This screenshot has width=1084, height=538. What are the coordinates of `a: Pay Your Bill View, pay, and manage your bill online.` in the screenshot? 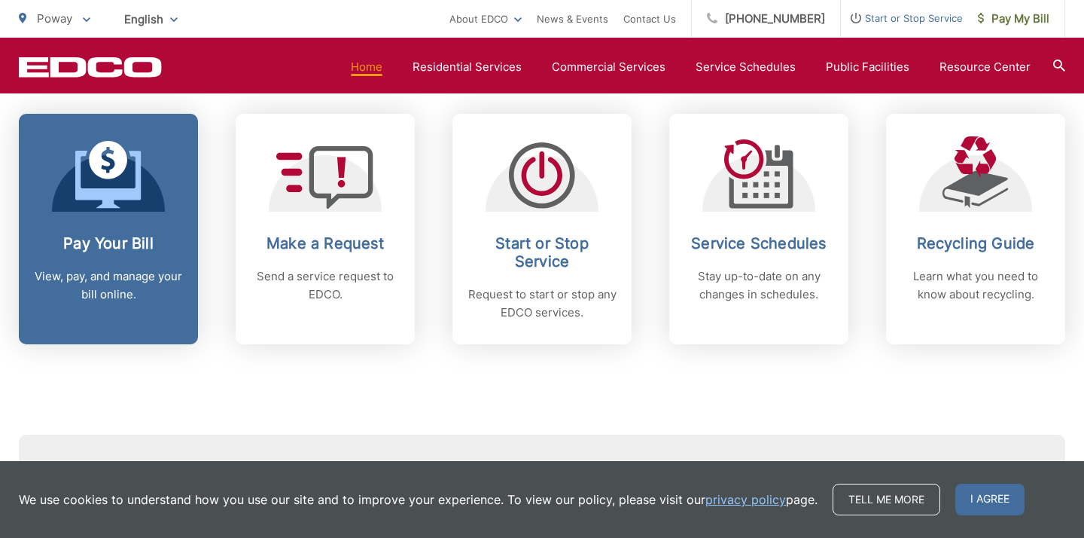 It's located at (108, 229).